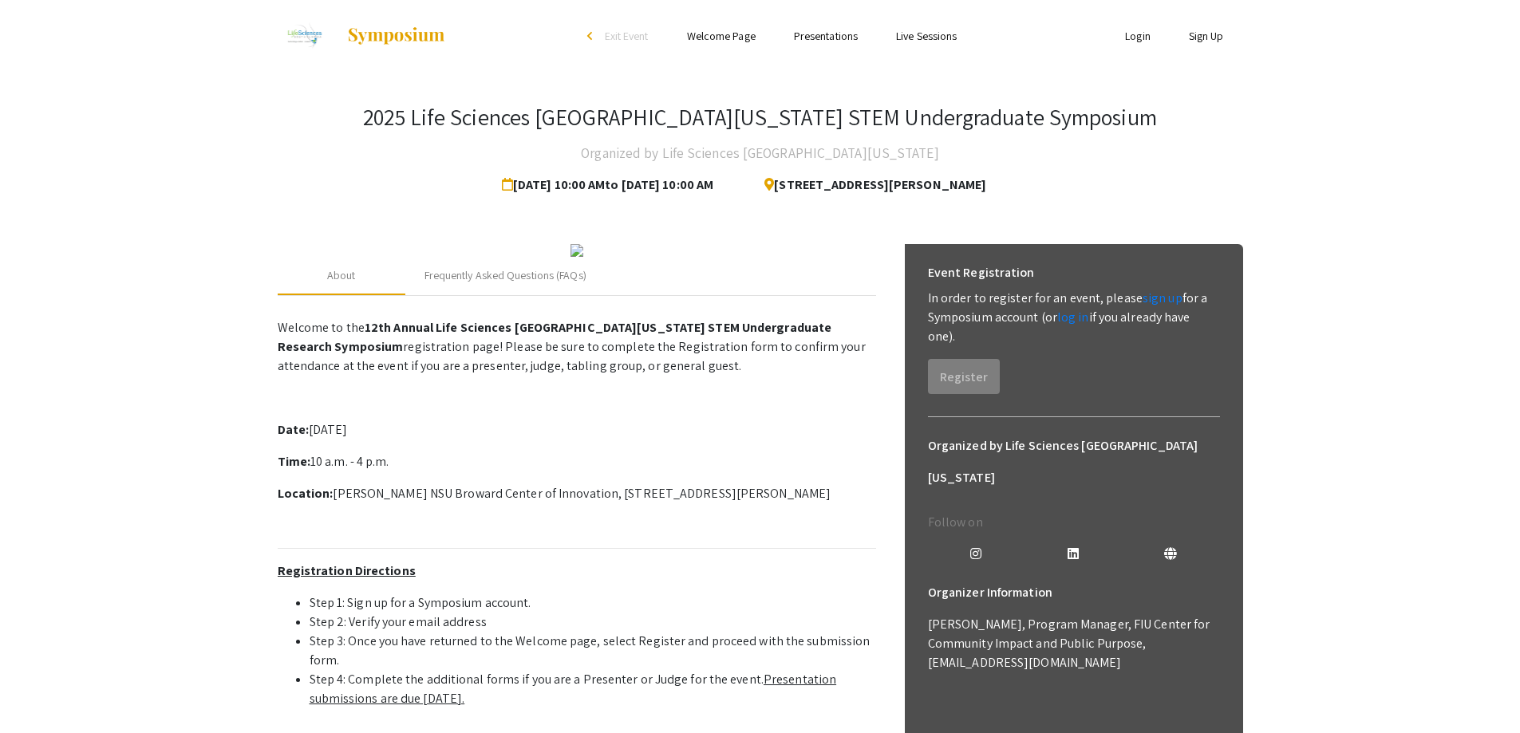 The height and width of the screenshot is (733, 1520). Describe the element at coordinates (593, 603) in the screenshot. I see `li: Step 1: Sign up for a Symposium account.` at that location.